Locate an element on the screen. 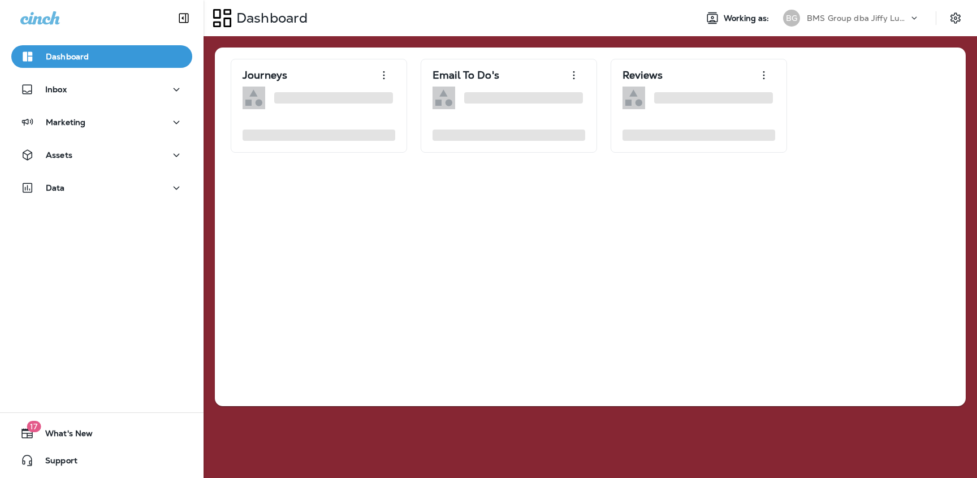 Image resolution: width=977 pixels, height=478 pixels. span: 17 is located at coordinates (33, 426).